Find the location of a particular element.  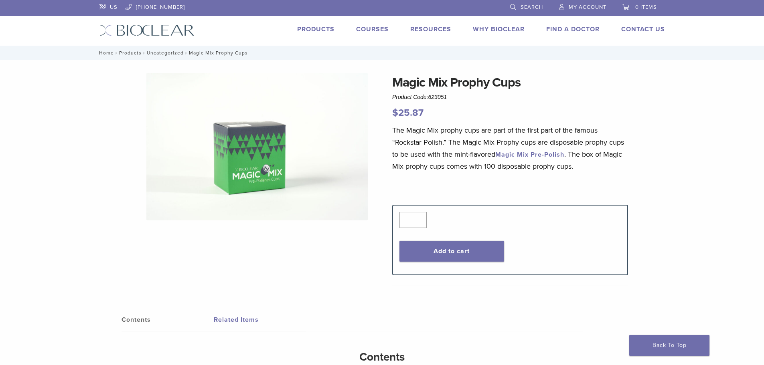

span: Search is located at coordinates (532, 7).